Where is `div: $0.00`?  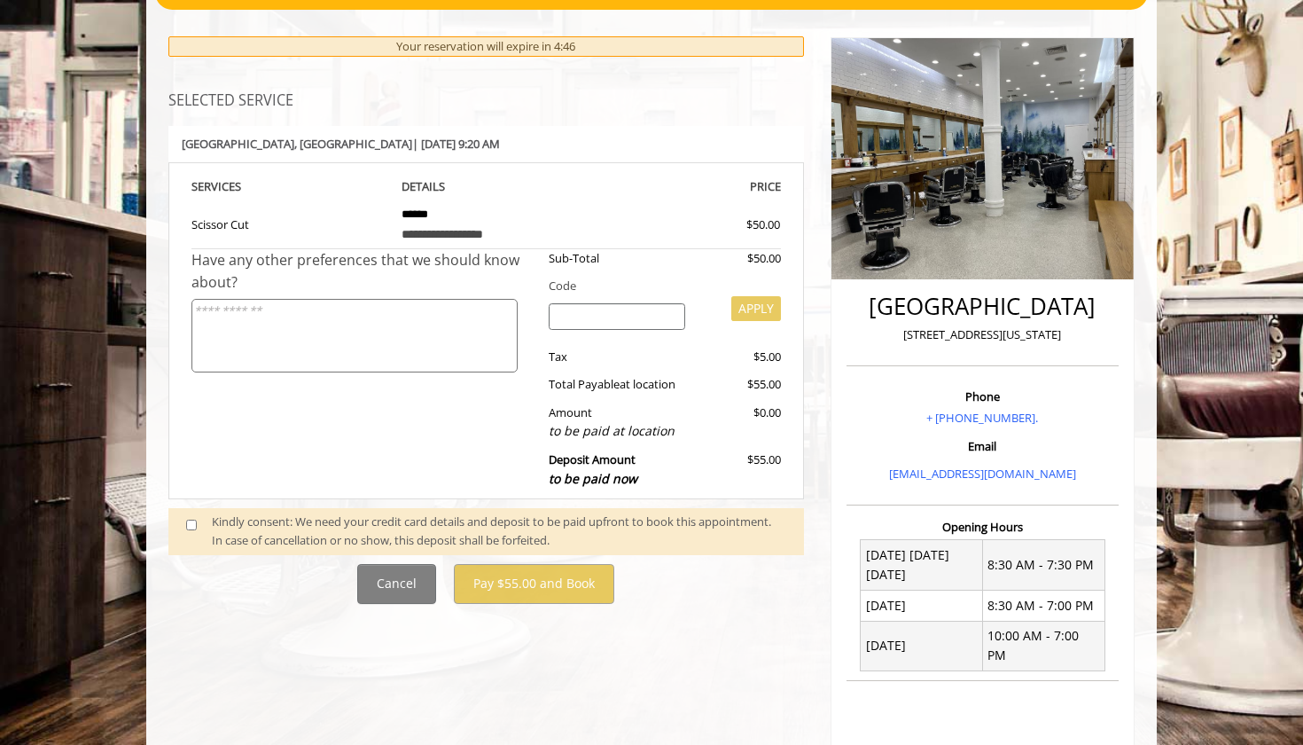 div: $0.00 is located at coordinates (739, 422).